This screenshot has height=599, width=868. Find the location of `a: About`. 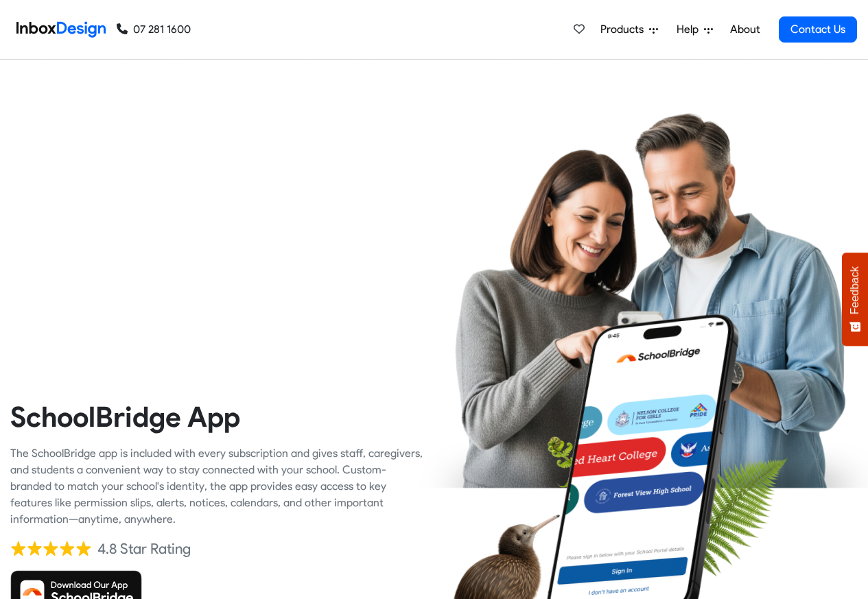

a: About is located at coordinates (744, 29).